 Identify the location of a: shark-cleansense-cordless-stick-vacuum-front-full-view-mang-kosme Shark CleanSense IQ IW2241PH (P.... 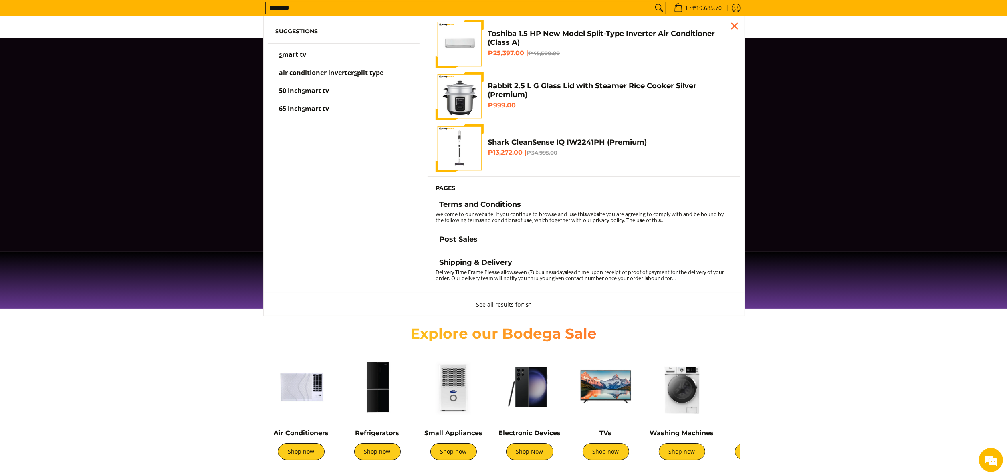
(584, 148).